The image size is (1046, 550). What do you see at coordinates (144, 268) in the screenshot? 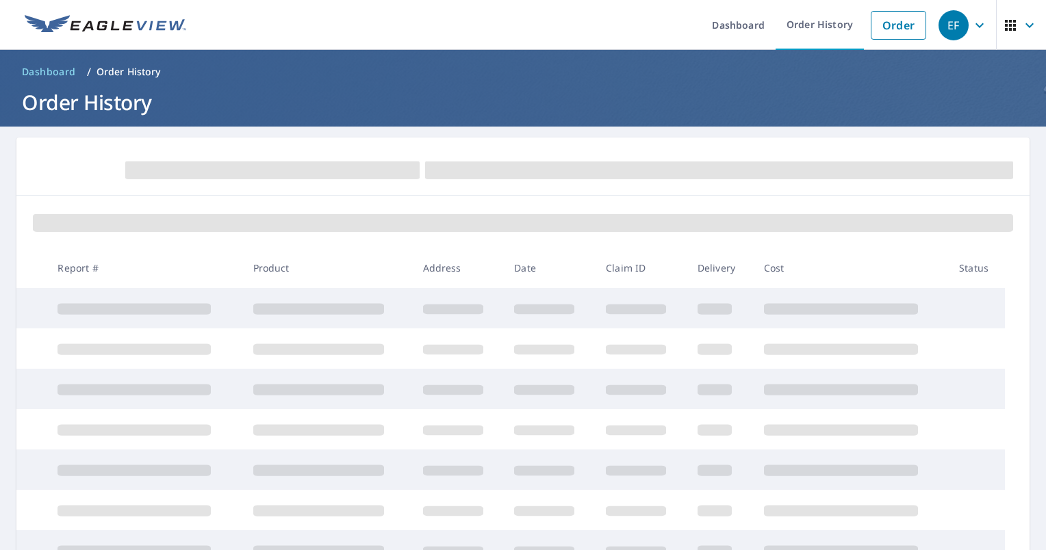
I see `th: Report #` at bounding box center [144, 268].